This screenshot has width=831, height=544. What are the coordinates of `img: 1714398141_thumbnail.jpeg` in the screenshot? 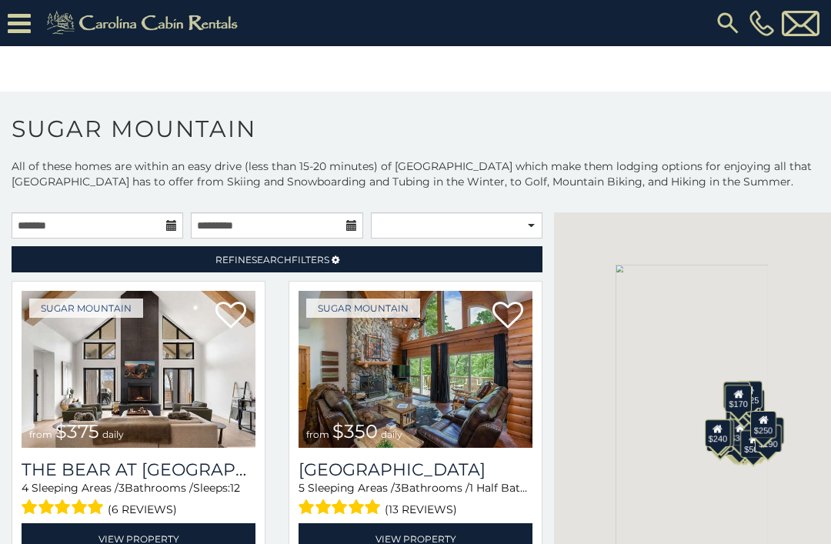 It's located at (416, 369).